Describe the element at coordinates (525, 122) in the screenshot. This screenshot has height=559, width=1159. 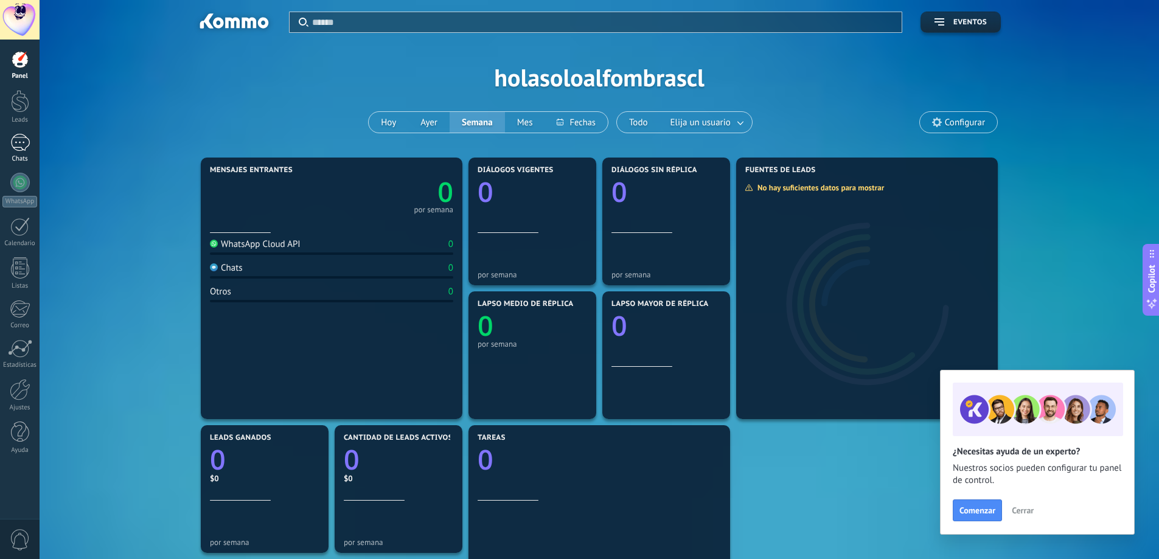
I see `button: Mes` at that location.